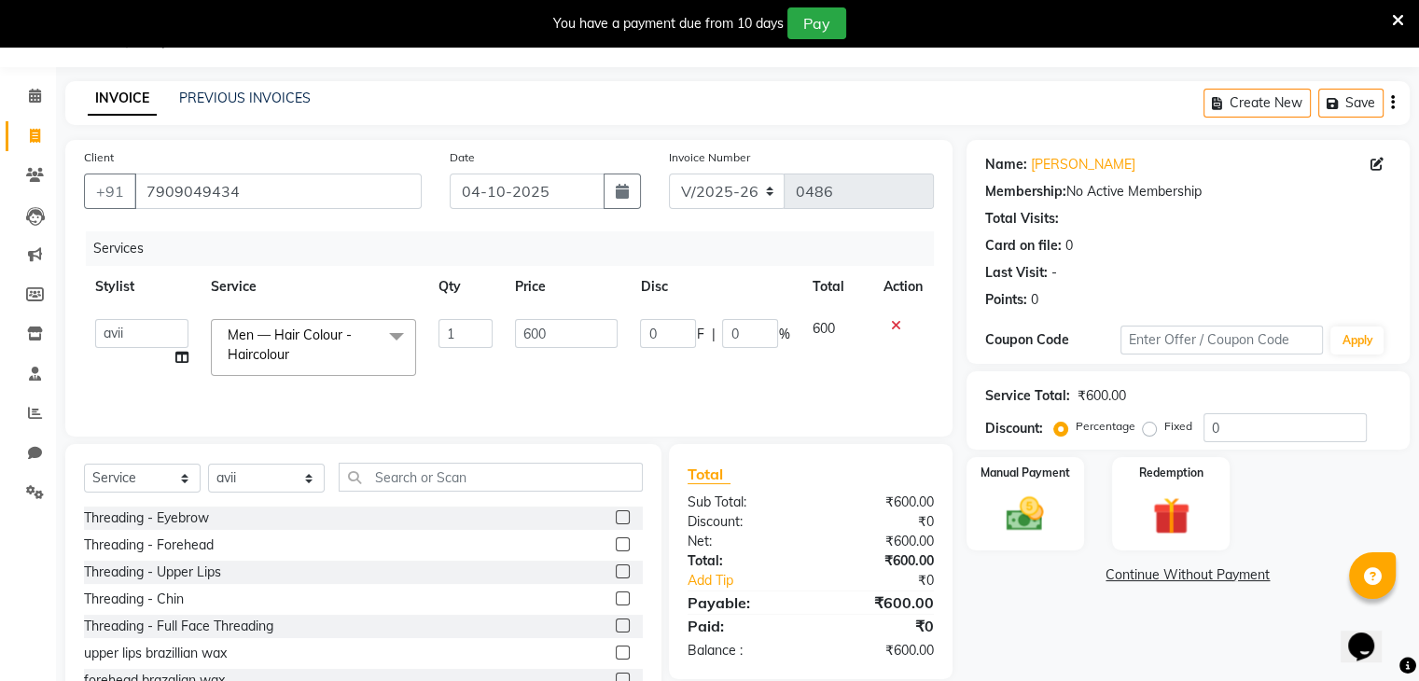 Image resolution: width=1419 pixels, height=681 pixels. Describe the element at coordinates (700, 334) in the screenshot. I see `span: F` at that location.